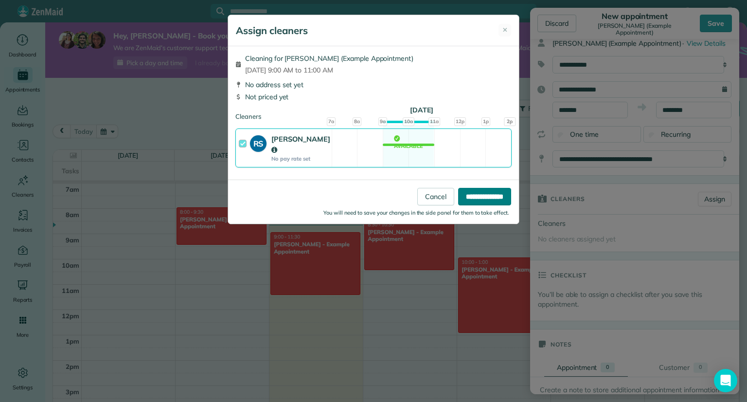 The image size is (747, 402). I want to click on h5: Assign cleaners, so click(272, 31).